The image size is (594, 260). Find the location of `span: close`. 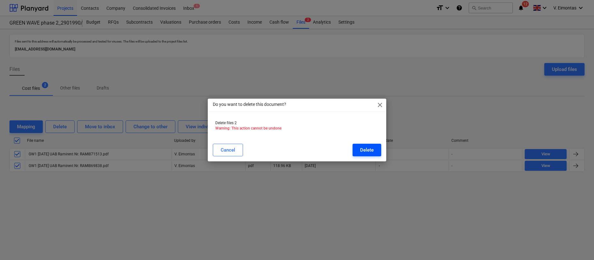

span: close is located at coordinates (380, 105).